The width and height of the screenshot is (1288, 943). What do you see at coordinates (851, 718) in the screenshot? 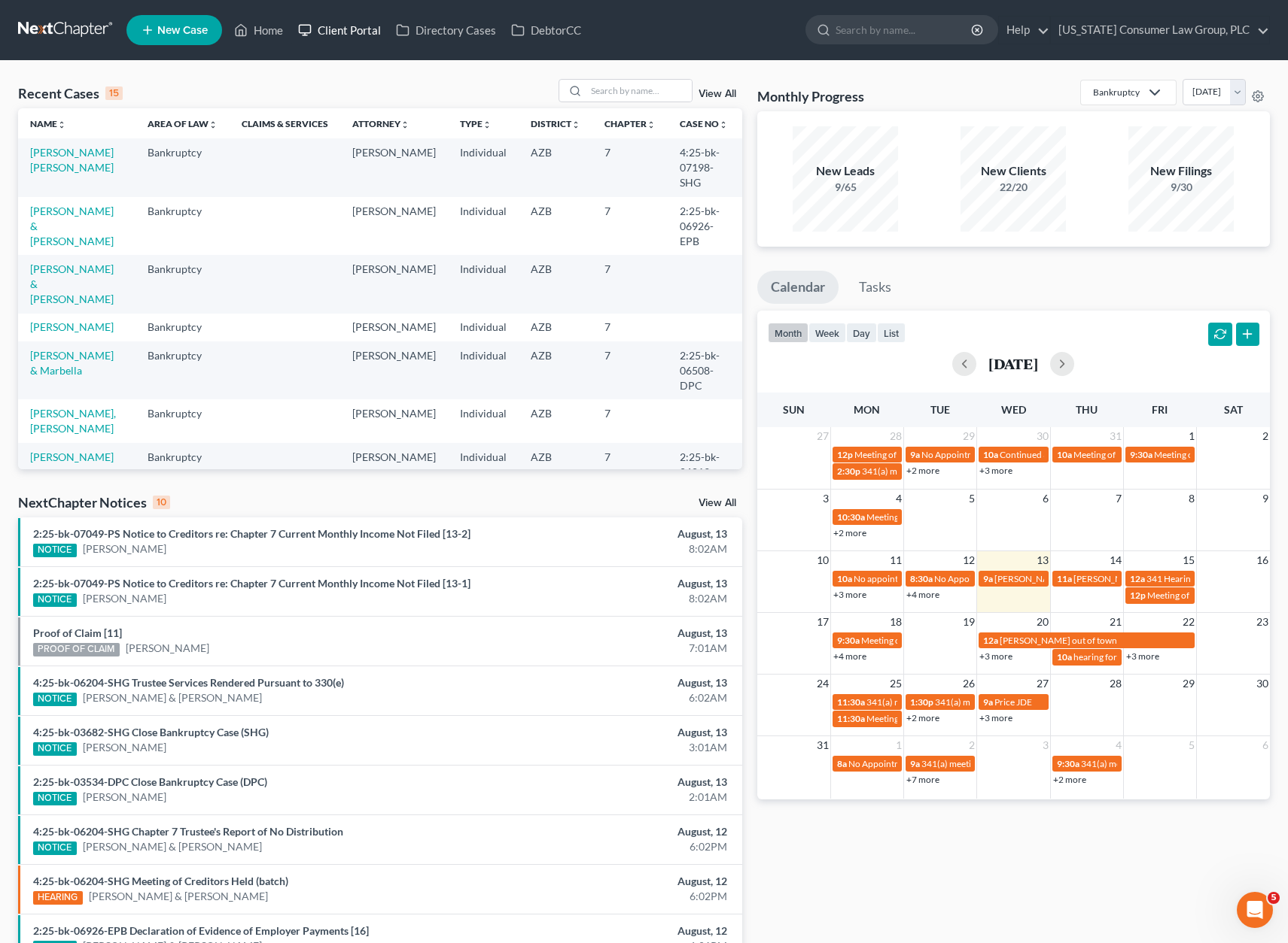
I see `span: 11:30a` at bounding box center [851, 718].